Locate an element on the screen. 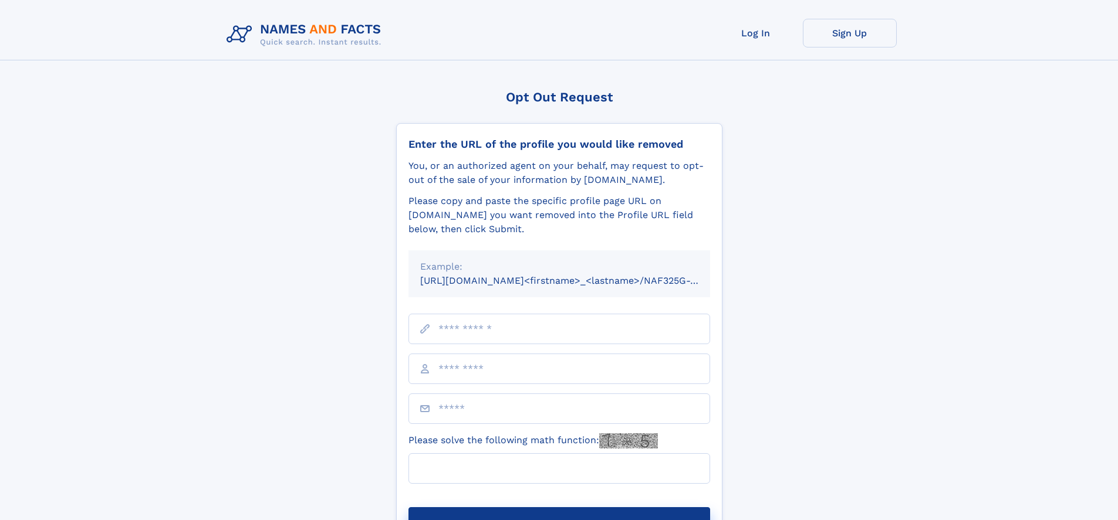 This screenshot has width=1118, height=520. div: Enter the URL of the profile you would like removed is located at coordinates (559, 144).